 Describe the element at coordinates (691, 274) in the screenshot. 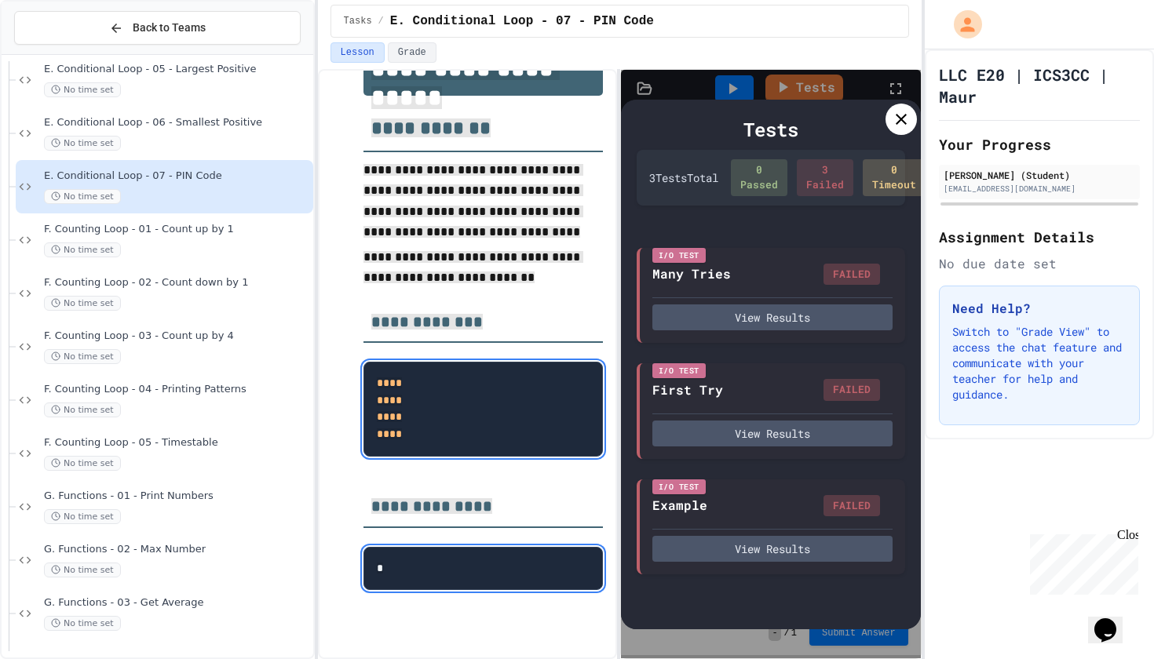

I see `div: Many Tries` at that location.